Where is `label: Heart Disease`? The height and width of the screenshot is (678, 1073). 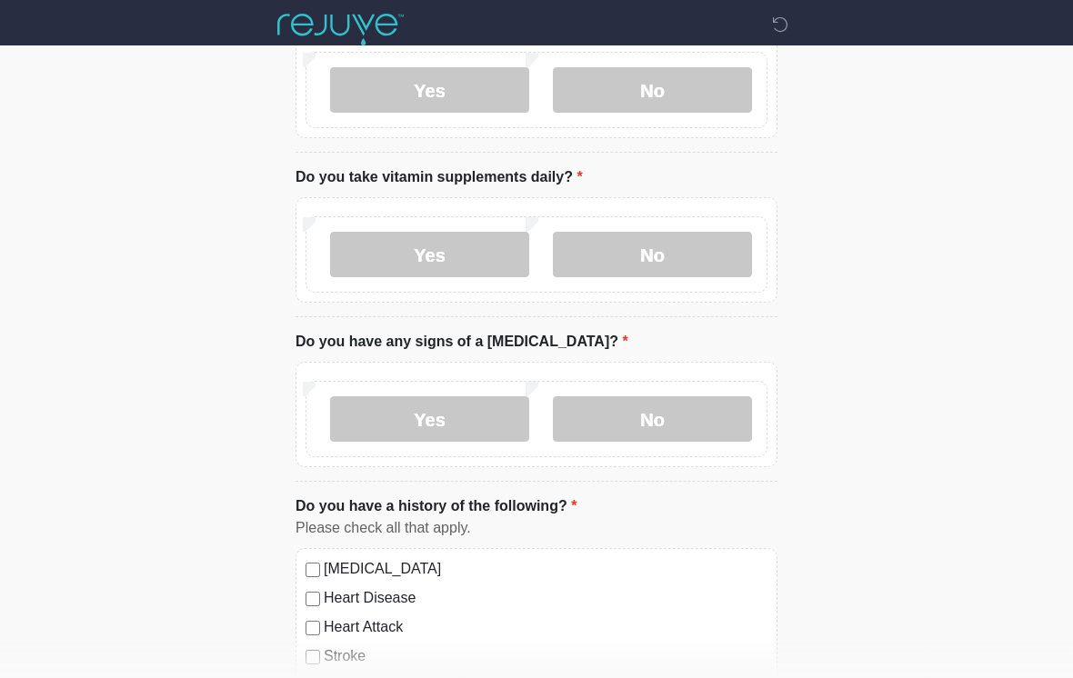
label: Heart Disease is located at coordinates (545, 599).